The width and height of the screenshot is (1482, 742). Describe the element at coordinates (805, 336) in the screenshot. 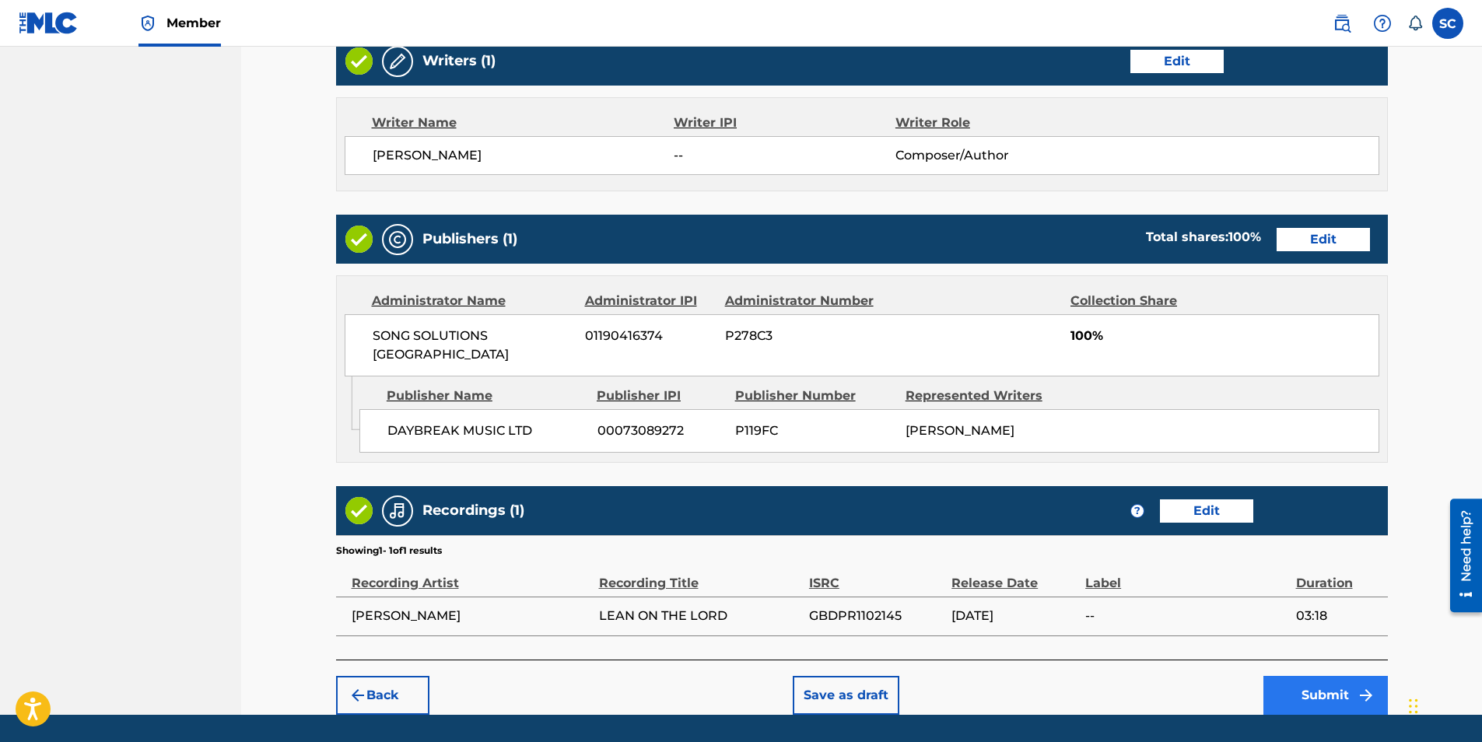

I see `span: P278C3` at that location.